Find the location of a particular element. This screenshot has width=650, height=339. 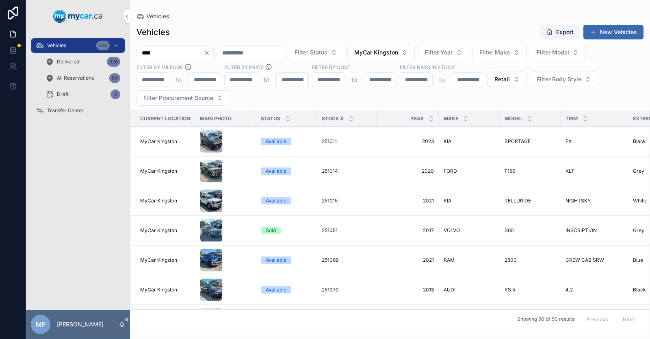

a: XLT is located at coordinates (594, 171).